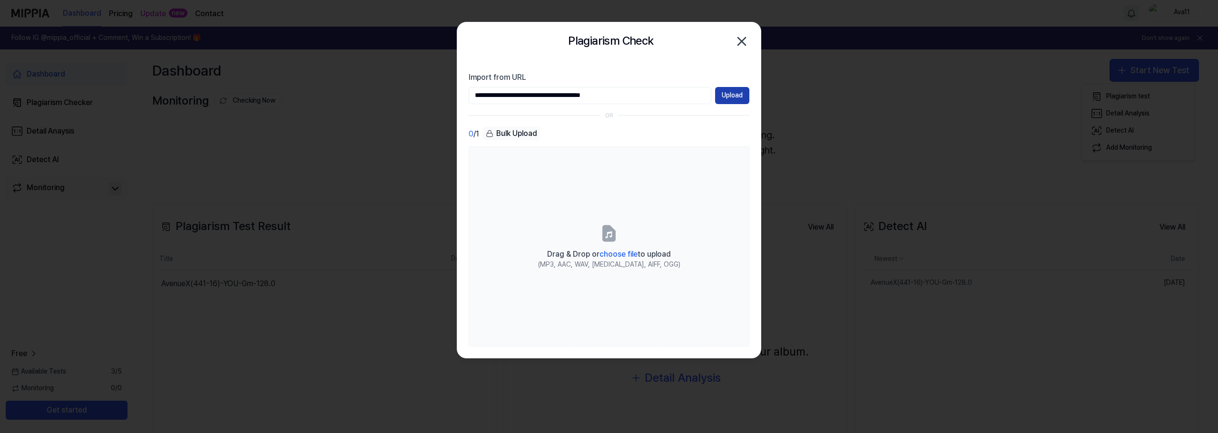 This screenshot has width=1218, height=433. What do you see at coordinates (474, 134) in the screenshot?
I see `div: / 1` at bounding box center [474, 134].